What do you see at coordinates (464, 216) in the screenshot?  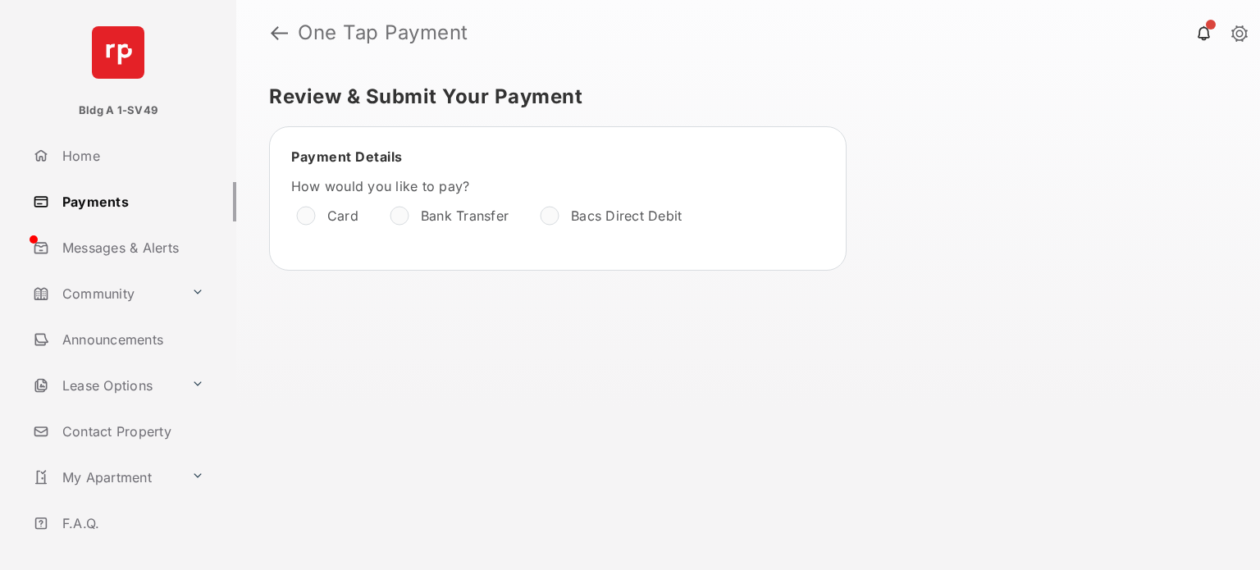 I see `label: Bank Transfer` at bounding box center [464, 216].